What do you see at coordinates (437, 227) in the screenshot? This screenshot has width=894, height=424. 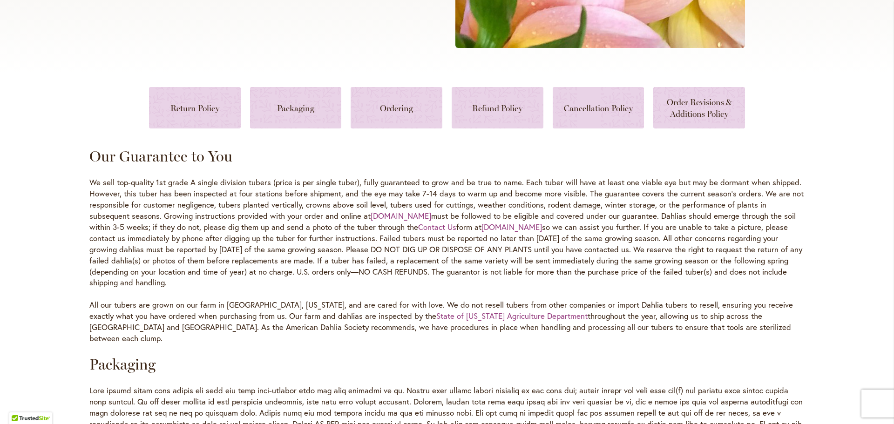 I see `a: Contact Us` at bounding box center [437, 227].